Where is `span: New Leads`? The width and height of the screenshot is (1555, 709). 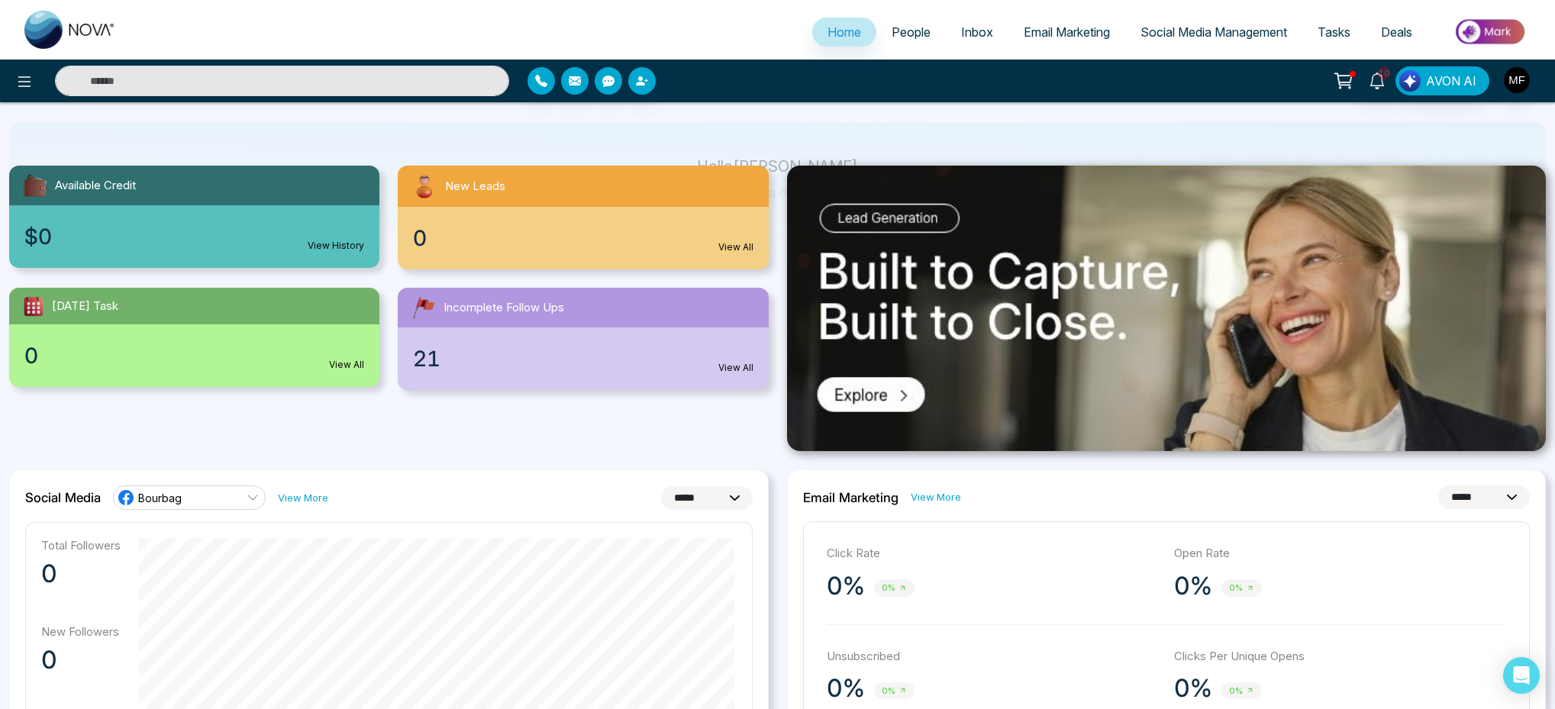 span: New Leads is located at coordinates (475, 186).